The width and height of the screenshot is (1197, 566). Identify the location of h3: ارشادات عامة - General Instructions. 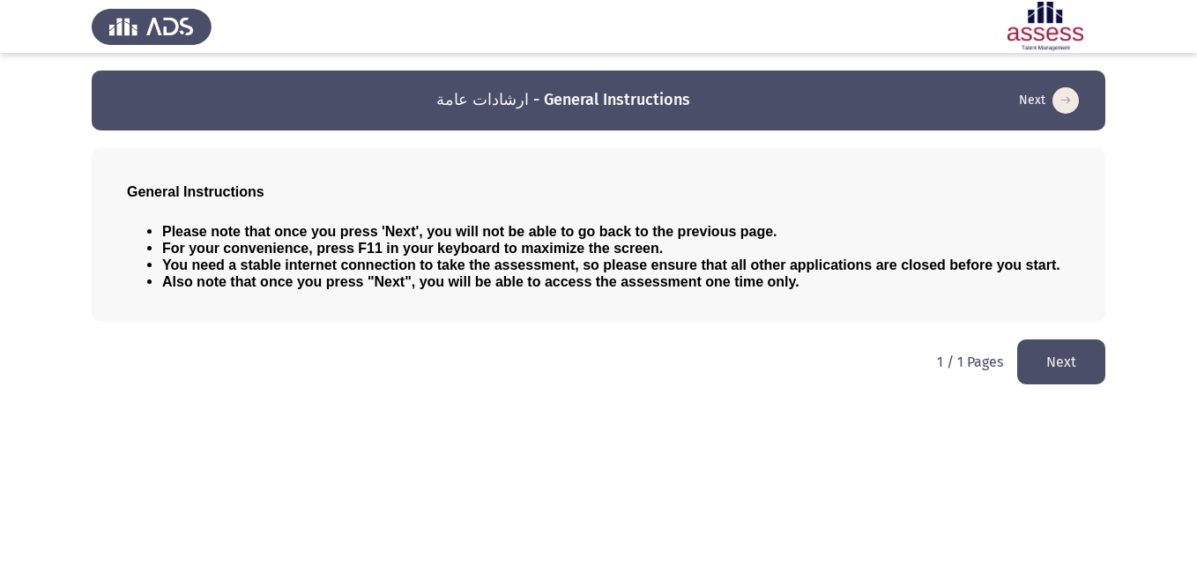
(563, 100).